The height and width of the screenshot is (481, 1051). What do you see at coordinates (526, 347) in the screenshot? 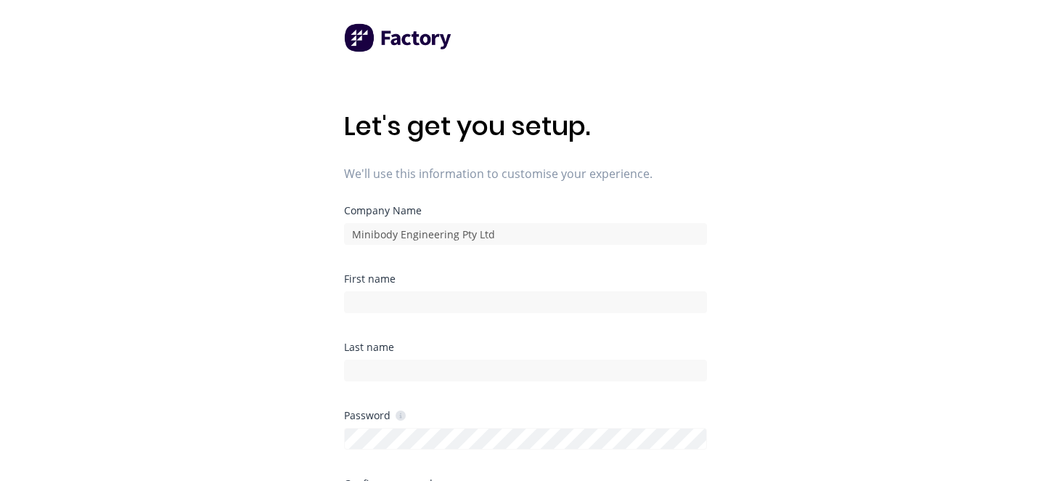
I see `div: Last name` at bounding box center [526, 347].